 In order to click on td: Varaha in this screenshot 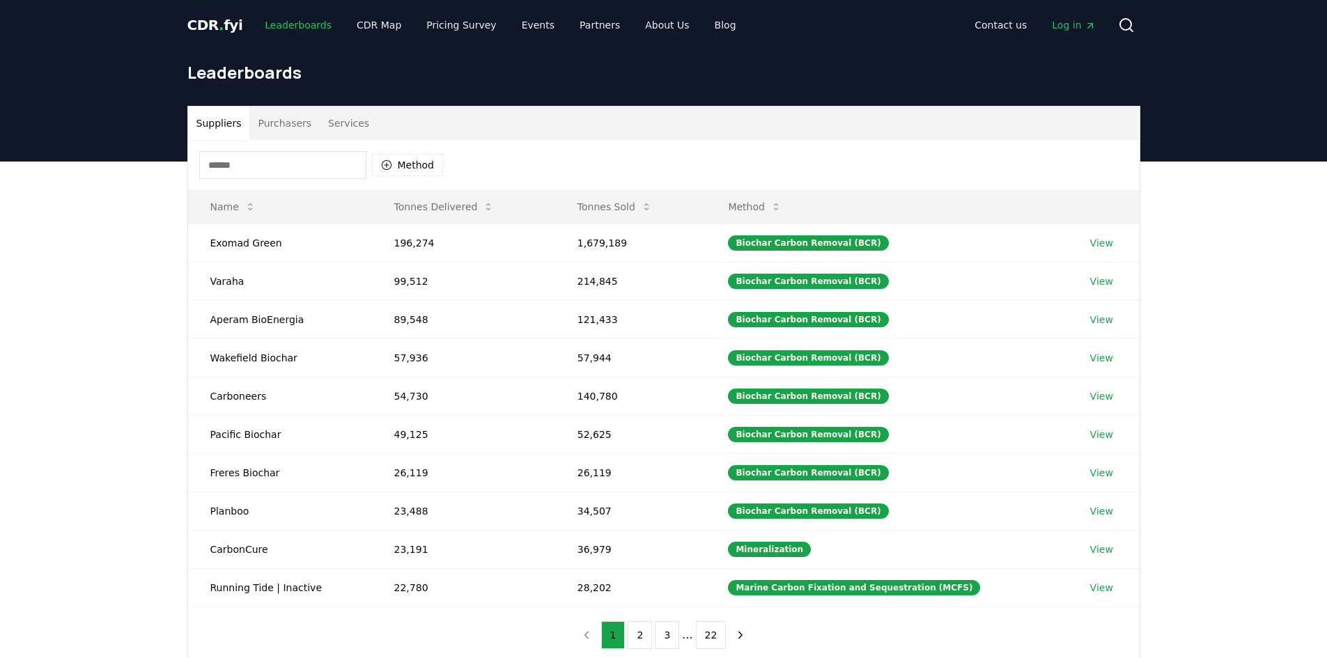, I will do `click(280, 281)`.